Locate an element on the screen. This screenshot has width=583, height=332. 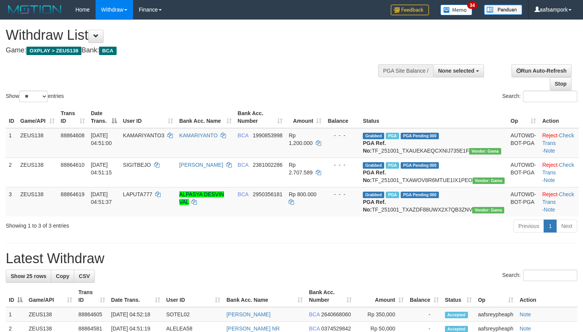
th: Bank Acc. Number: activate to sort column ascending is located at coordinates (330, 296).